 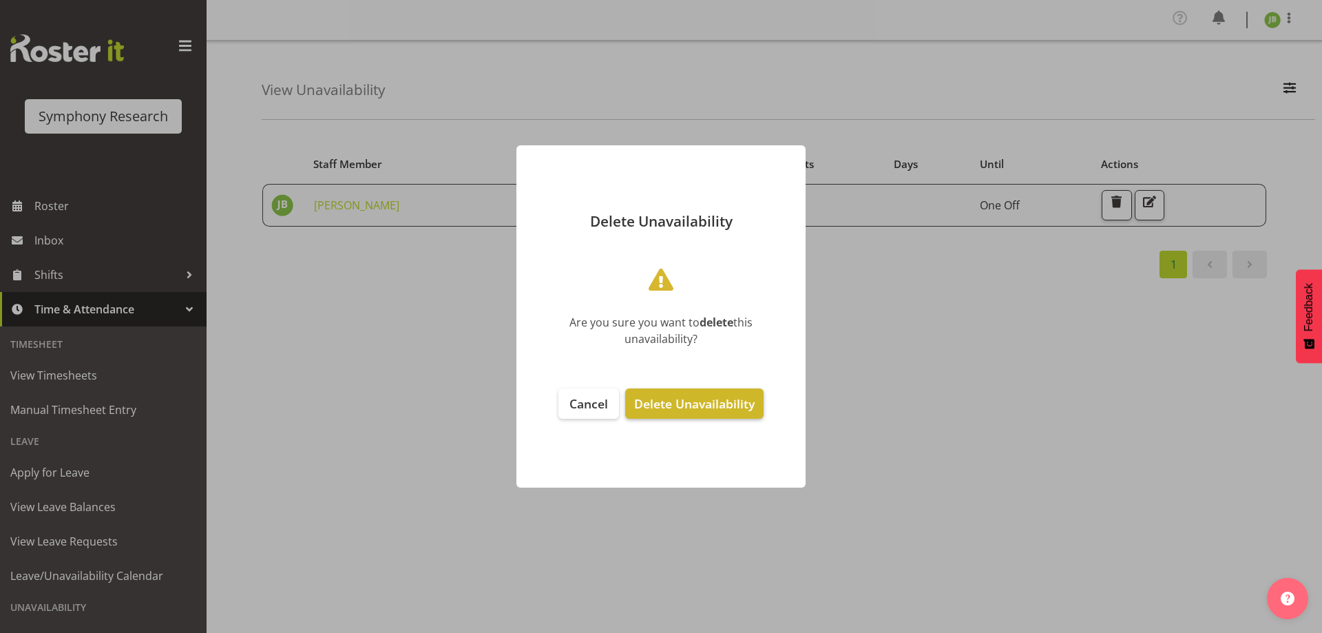 I want to click on p: Delete Unavailability, so click(x=661, y=221).